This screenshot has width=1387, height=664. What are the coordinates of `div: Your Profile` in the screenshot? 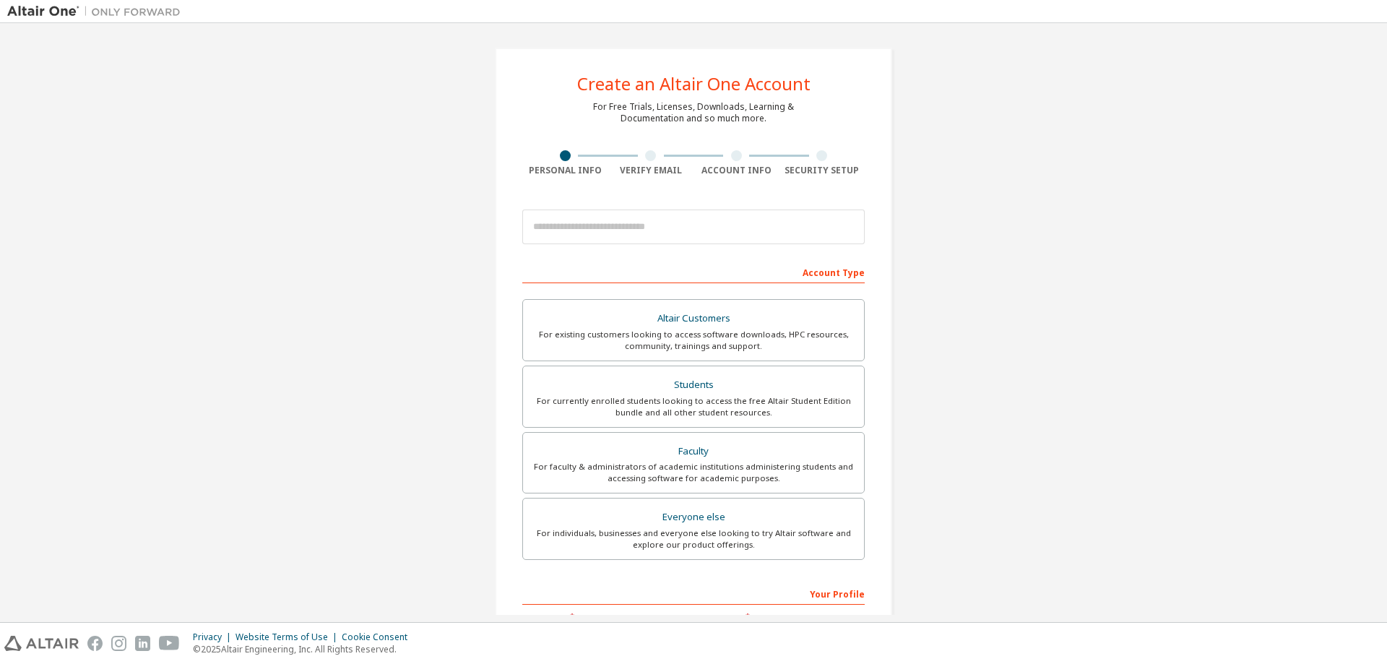 It's located at (693, 593).